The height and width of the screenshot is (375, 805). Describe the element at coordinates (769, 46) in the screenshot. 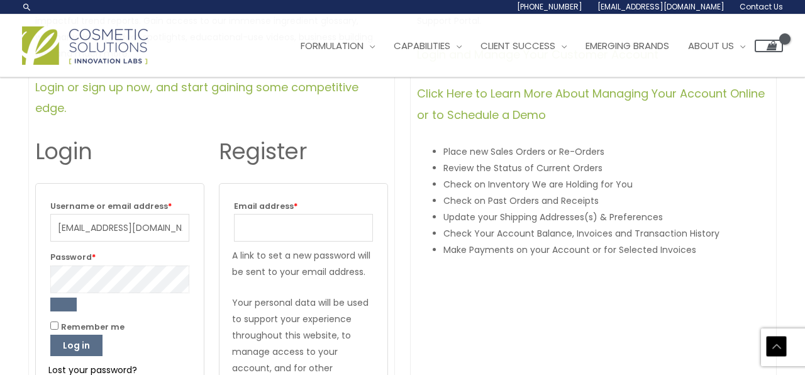

I see `a: View Shopping Cart, empty` at that location.